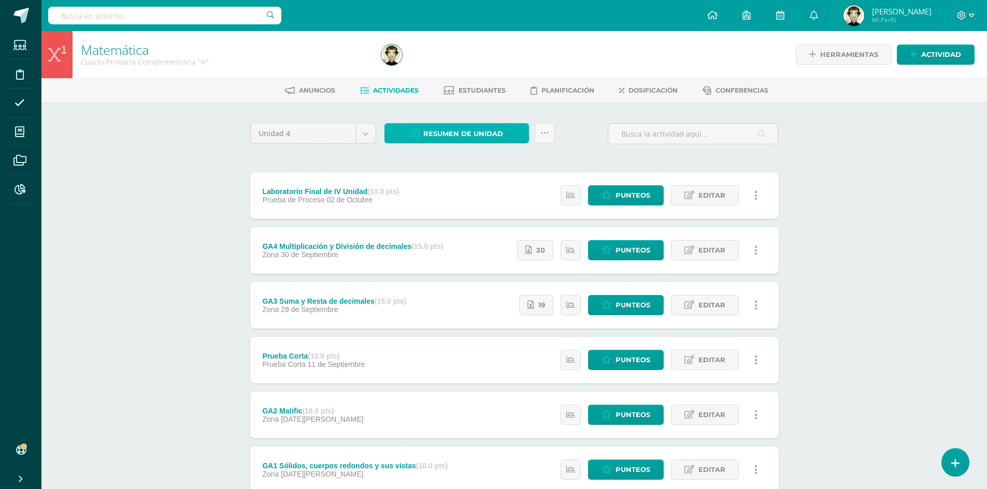 This screenshot has height=489, width=987. I want to click on a: Estudiantes, so click(474, 91).